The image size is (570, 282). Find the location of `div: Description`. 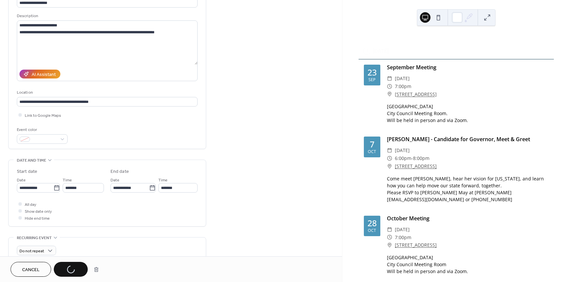

div: Description is located at coordinates (107, 16).